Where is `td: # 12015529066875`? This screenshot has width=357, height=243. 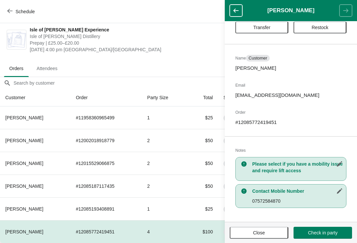 td: # 12015529066875 is located at coordinates (106, 163).